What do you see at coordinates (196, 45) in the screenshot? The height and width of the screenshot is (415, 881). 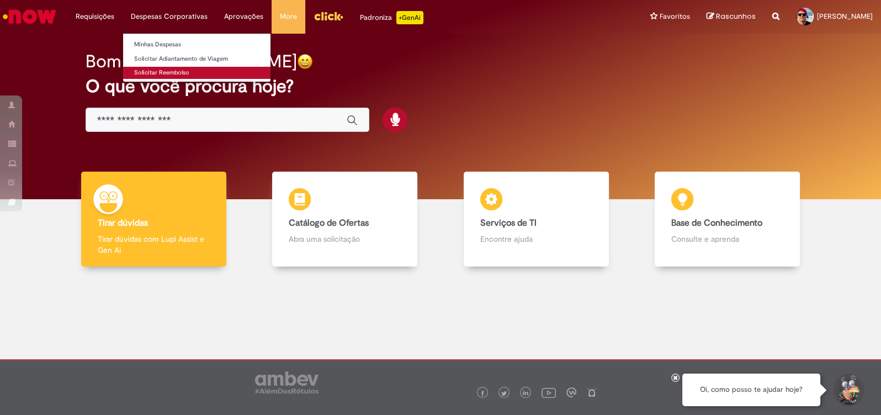 I see `a: Minhas Despesas` at bounding box center [196, 45].